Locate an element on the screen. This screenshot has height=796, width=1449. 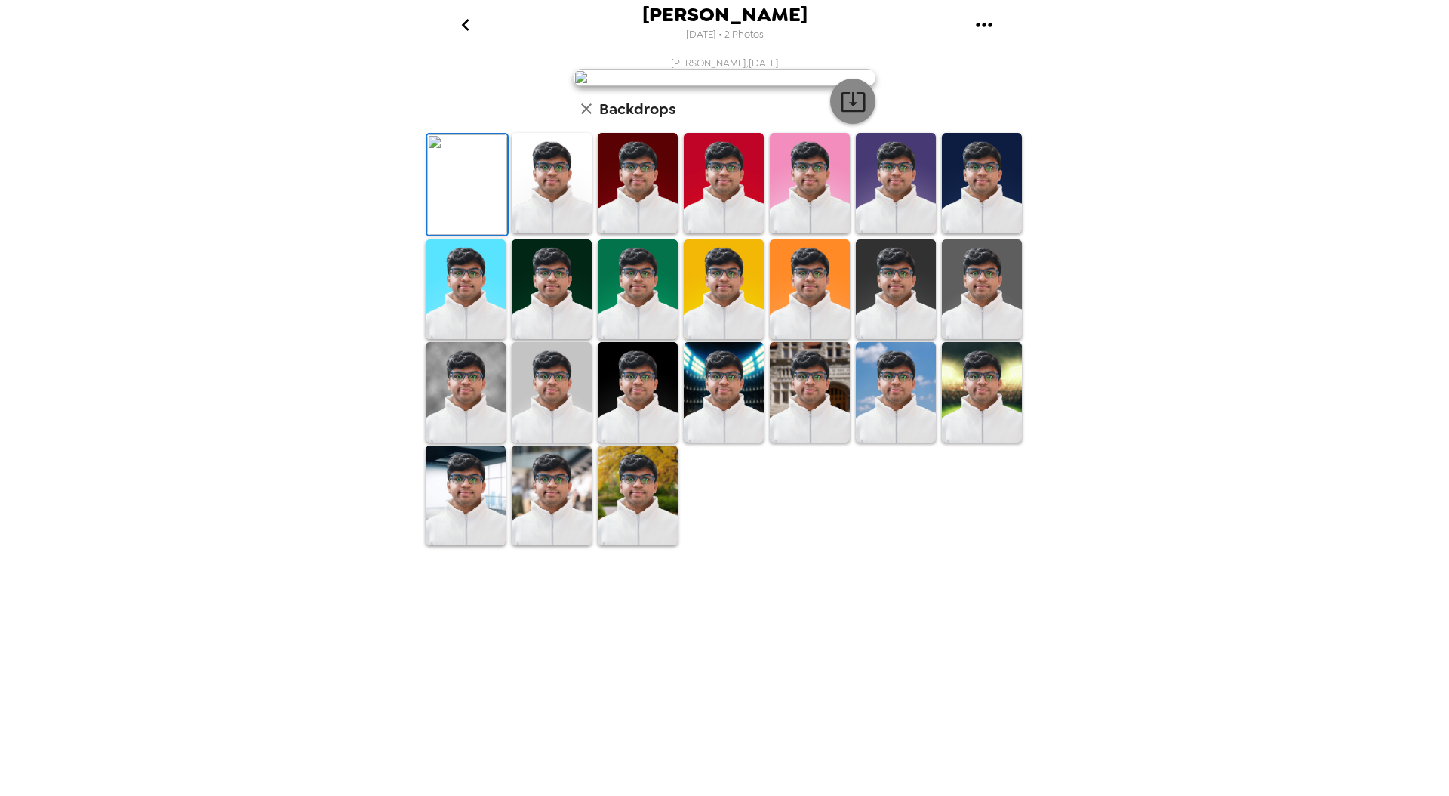
img: Original is located at coordinates (467, 184).